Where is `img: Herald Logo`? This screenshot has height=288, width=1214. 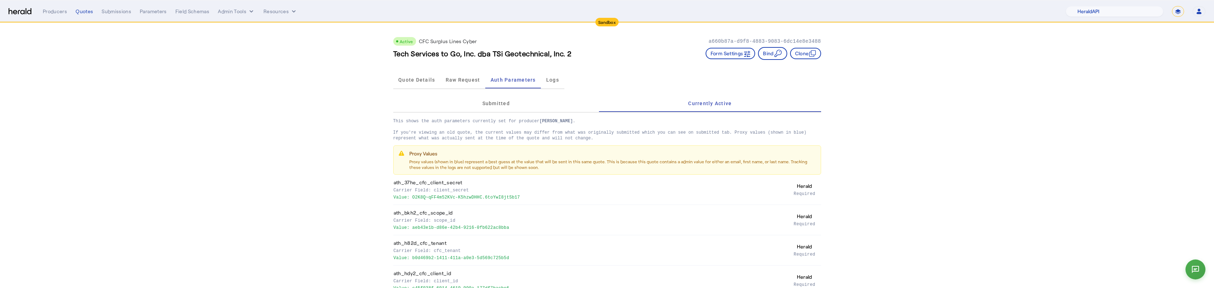 img: Herald Logo is located at coordinates (20, 11).